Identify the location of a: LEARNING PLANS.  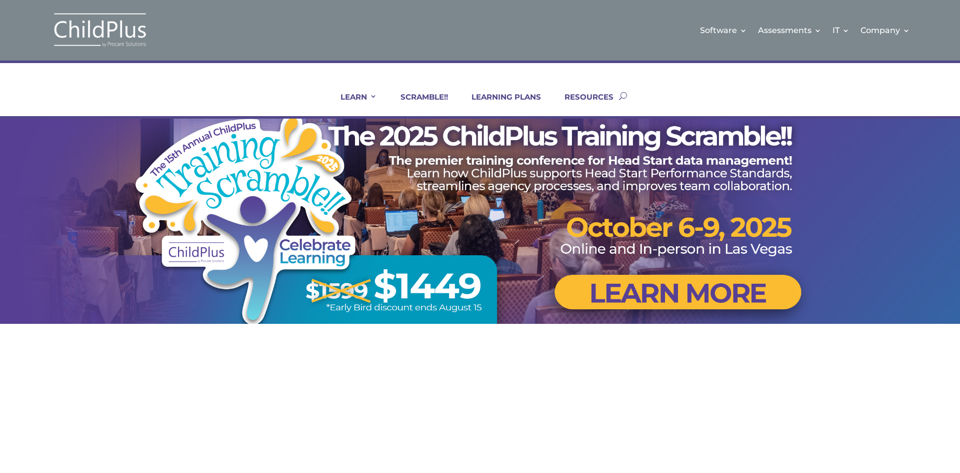
(500, 104).